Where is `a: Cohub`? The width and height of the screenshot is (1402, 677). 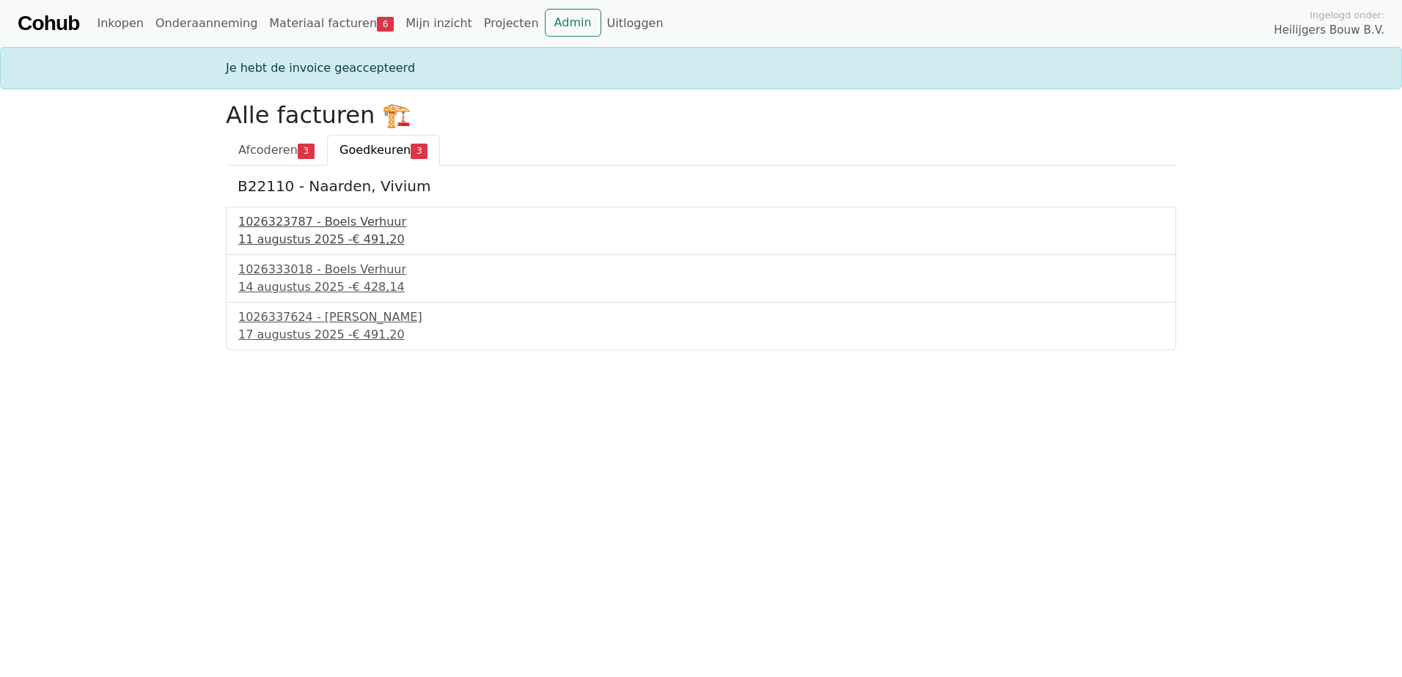 a: Cohub is located at coordinates (48, 23).